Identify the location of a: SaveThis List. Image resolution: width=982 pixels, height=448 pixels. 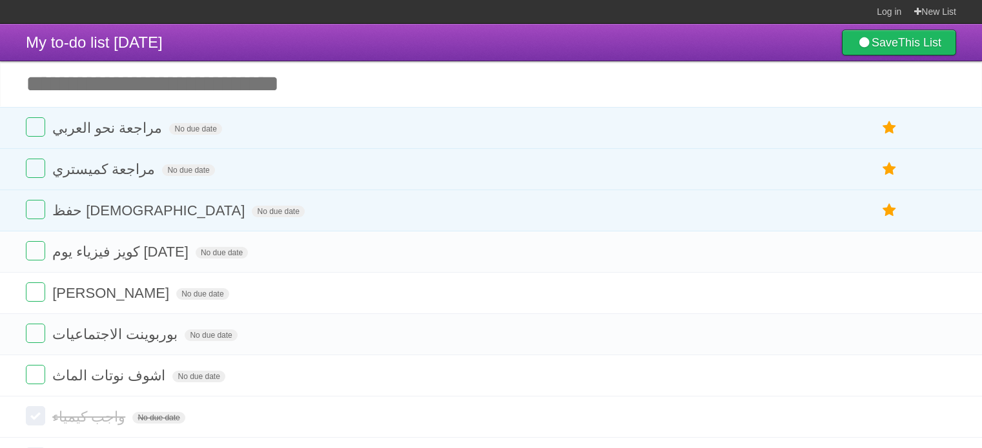
(898, 43).